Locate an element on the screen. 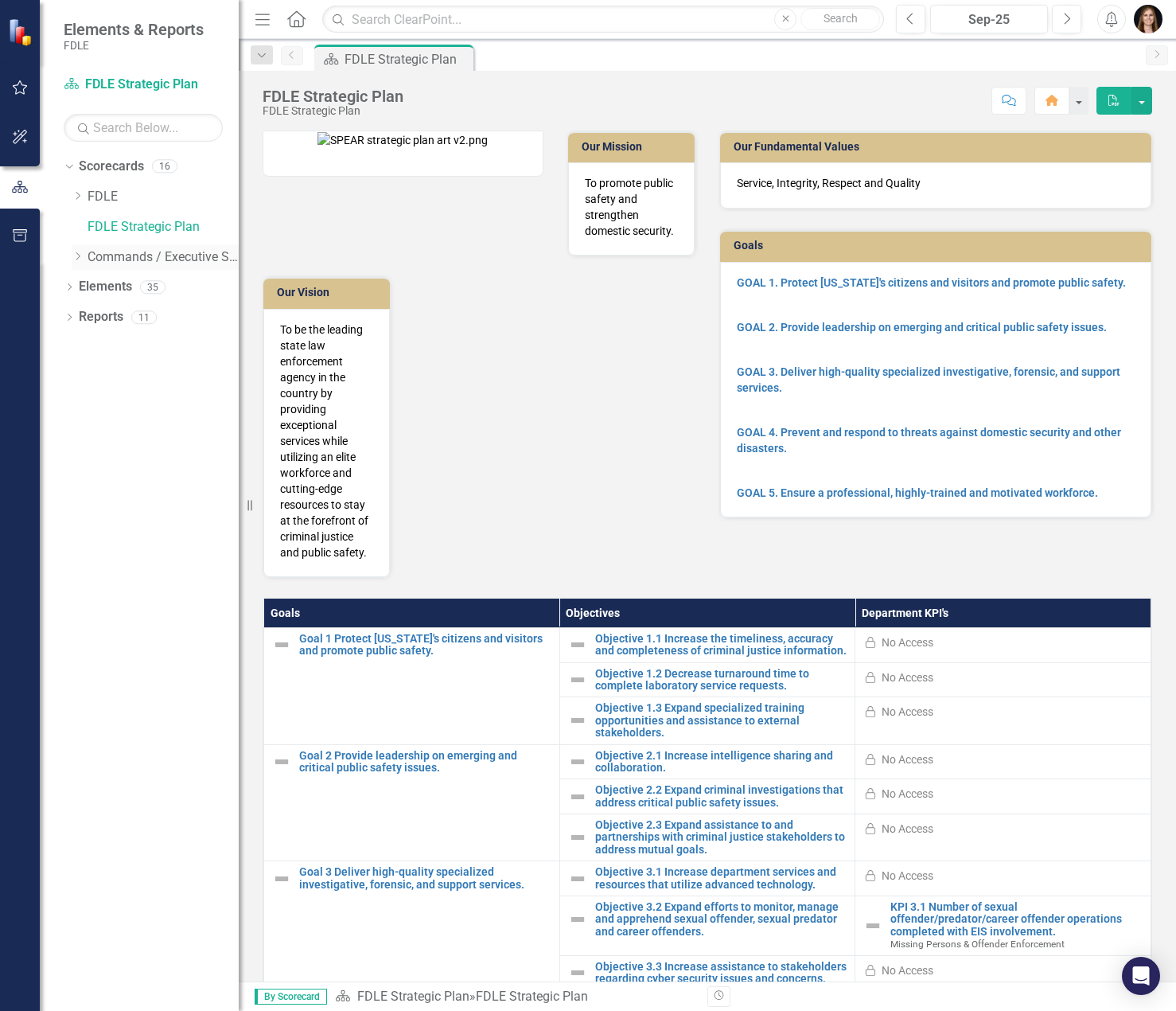  span: Search is located at coordinates (840, 18).